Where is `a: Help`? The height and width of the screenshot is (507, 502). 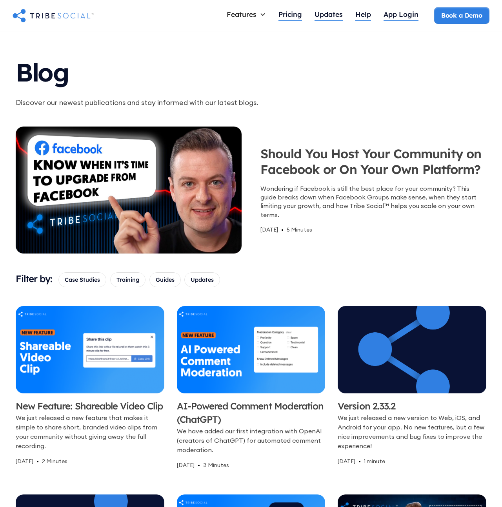 a: Help is located at coordinates (363, 15).